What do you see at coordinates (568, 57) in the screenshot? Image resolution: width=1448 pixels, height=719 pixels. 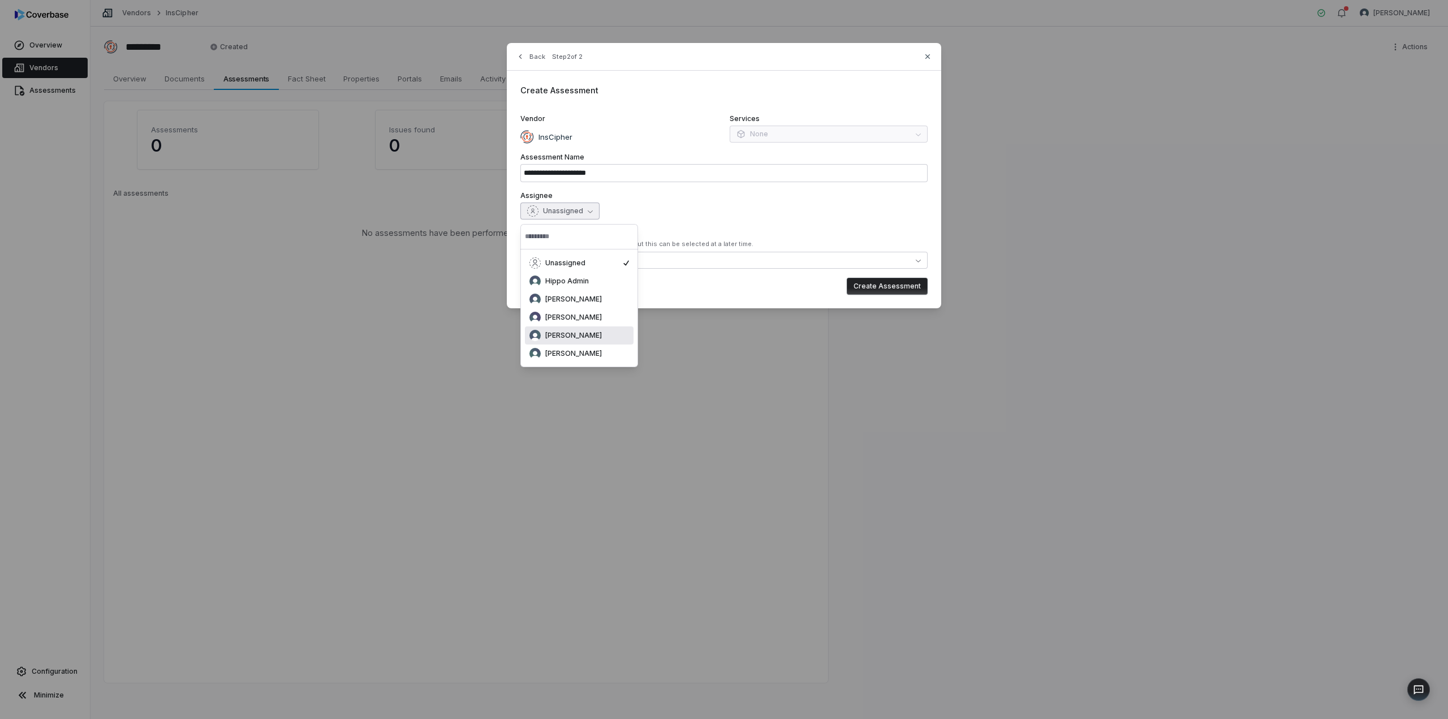 I see `span: Step 2 of 2` at bounding box center [568, 57].